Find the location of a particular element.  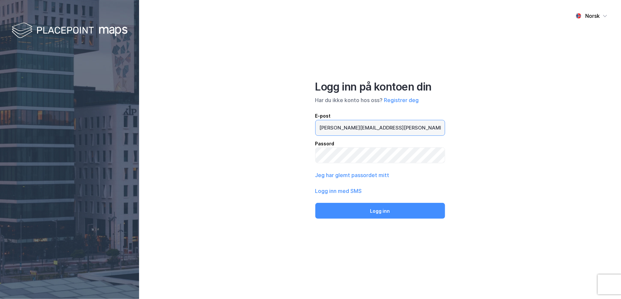

button: Logg inn med SMS is located at coordinates (338, 191).